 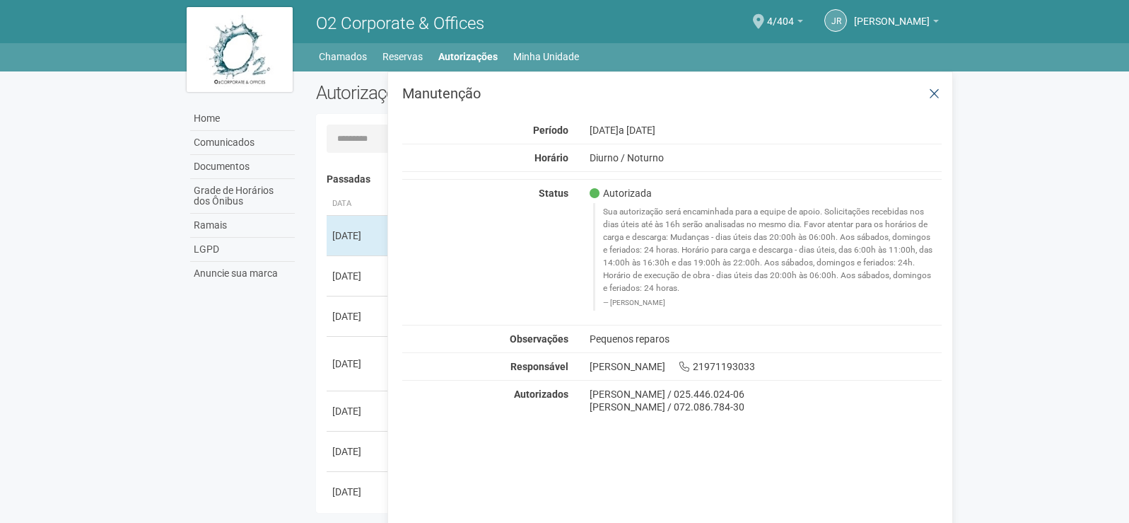 What do you see at coordinates (243, 167) in the screenshot?
I see `a: Documentos` at bounding box center [243, 167].